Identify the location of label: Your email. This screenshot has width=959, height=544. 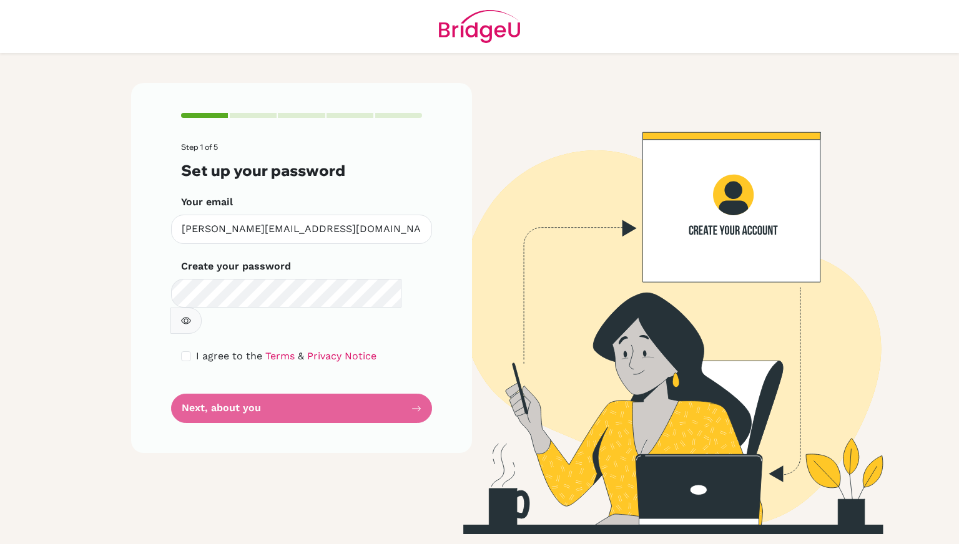
(207, 202).